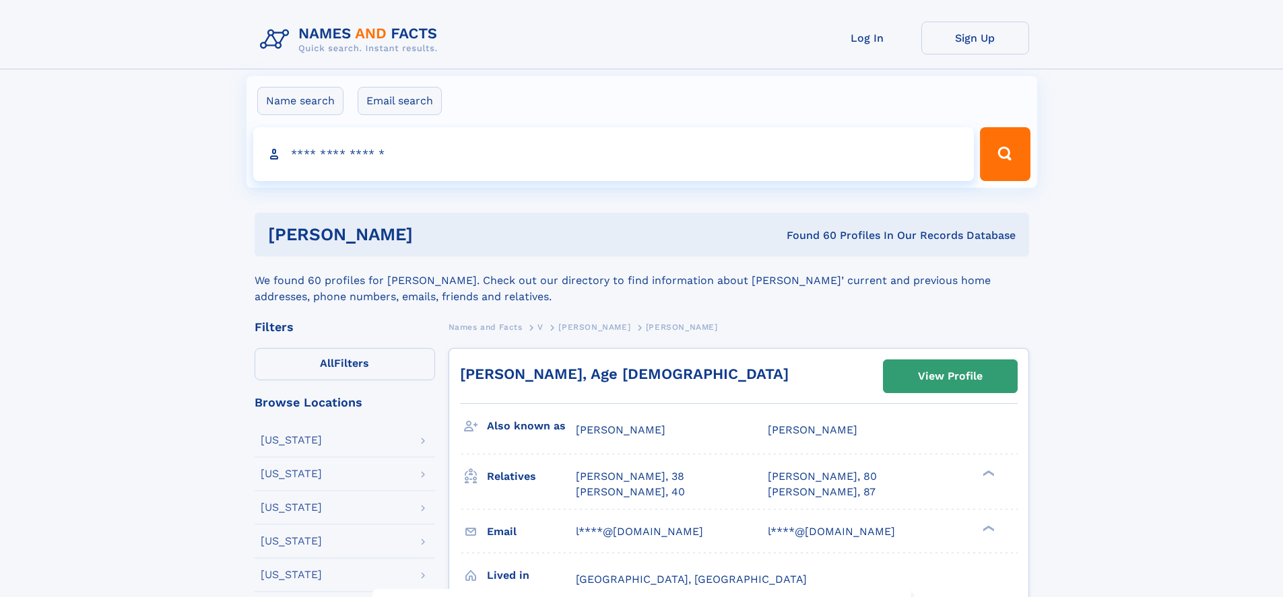  What do you see at coordinates (613, 154) in the screenshot?
I see `input: search input` at bounding box center [613, 154].